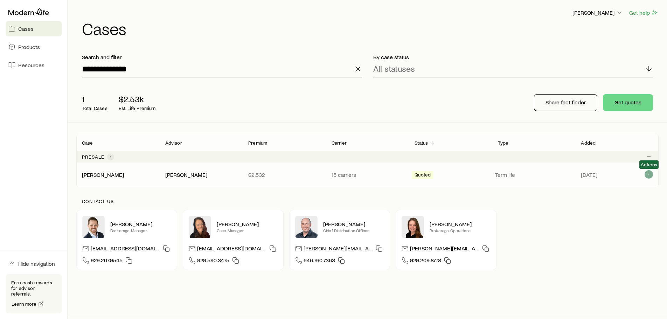 The width and height of the screenshot is (667, 319). What do you see at coordinates (34, 29) in the screenshot?
I see `a: Cases` at bounding box center [34, 29].